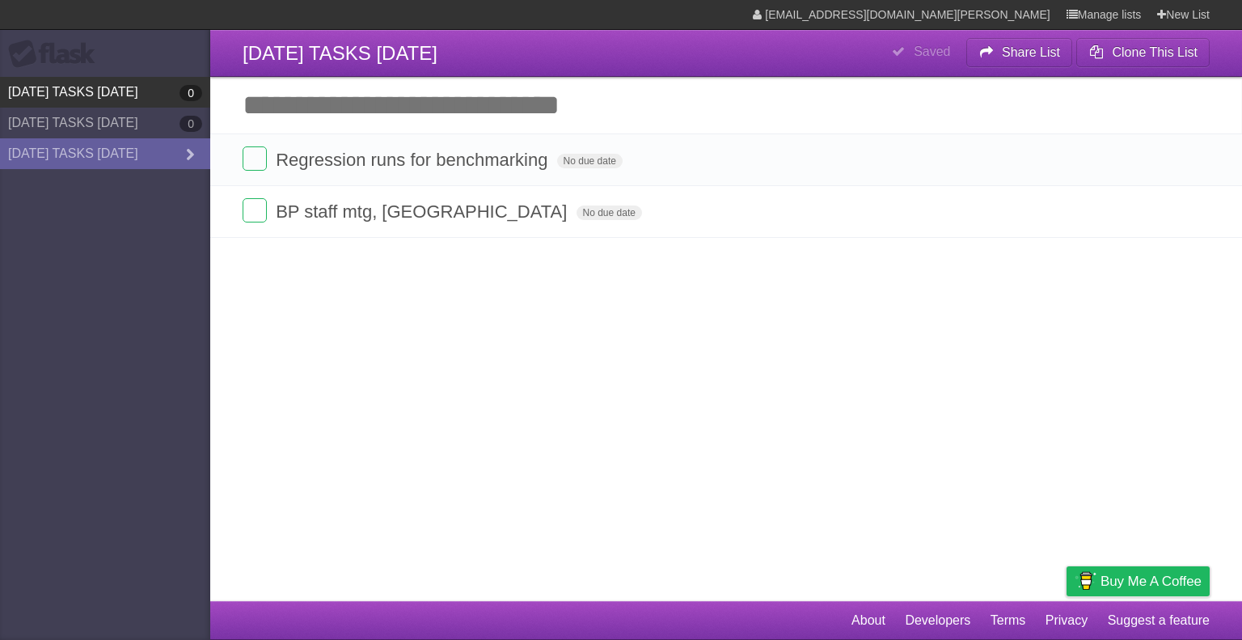 Image resolution: width=1242 pixels, height=640 pixels. I want to click on b: Clone This List, so click(1155, 52).